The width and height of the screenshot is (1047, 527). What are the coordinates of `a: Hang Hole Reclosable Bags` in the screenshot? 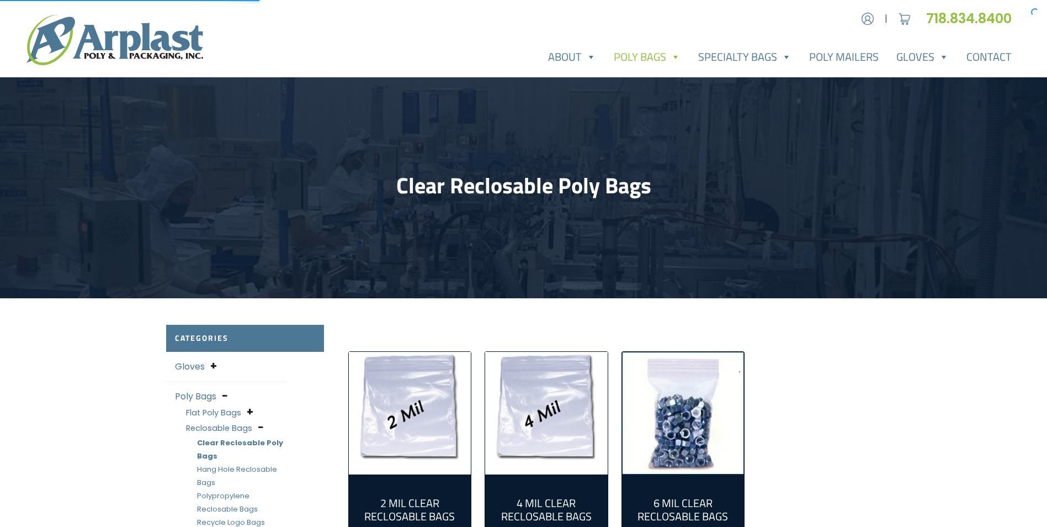 It's located at (237, 475).